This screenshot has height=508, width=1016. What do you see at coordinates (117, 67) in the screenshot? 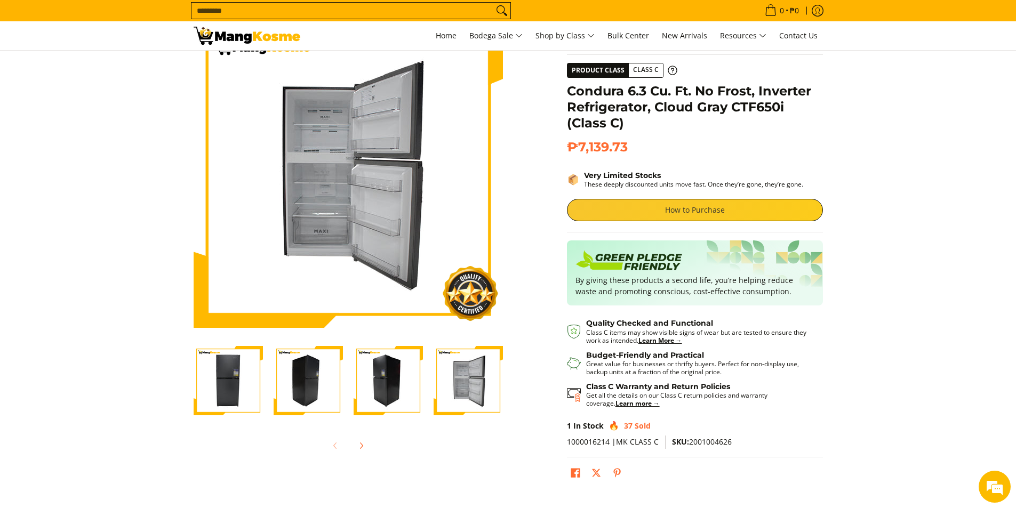
I see `div: Chat with us now` at bounding box center [117, 67].